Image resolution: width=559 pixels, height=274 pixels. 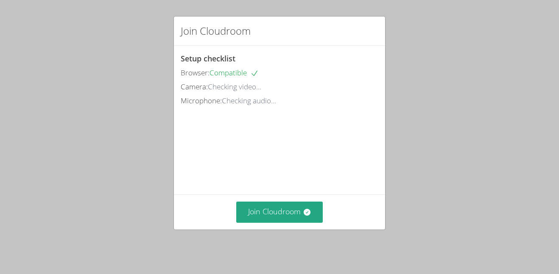 I want to click on span: Checking video..., so click(x=235, y=87).